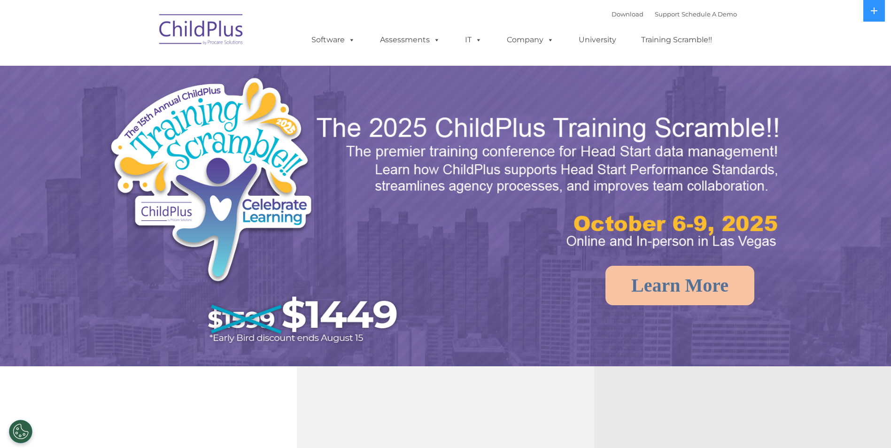  I want to click on a: University, so click(597, 40).